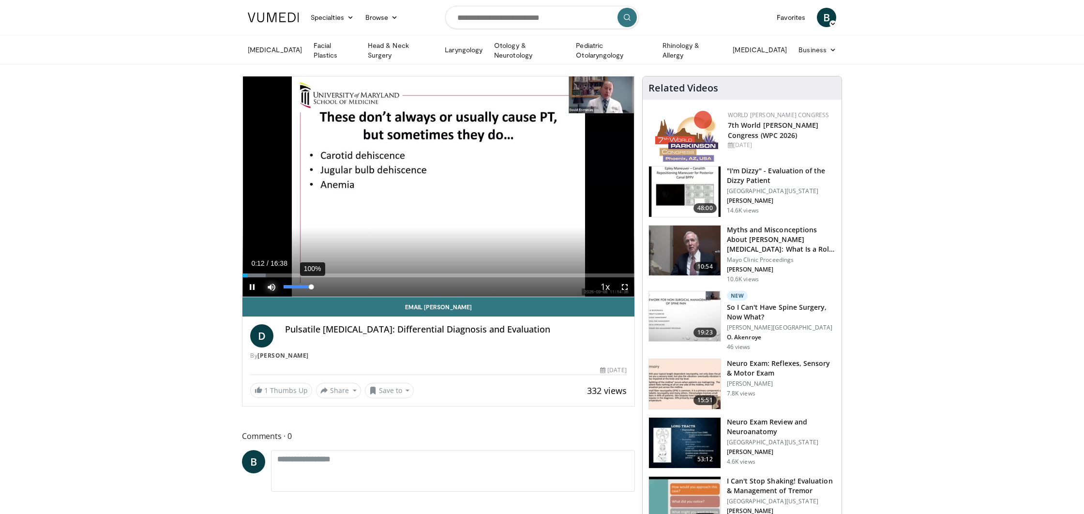 Image resolution: width=1084 pixels, height=514 pixels. What do you see at coordinates (743, 279) in the screenshot?
I see `p: 10.6K views` at bounding box center [743, 279].